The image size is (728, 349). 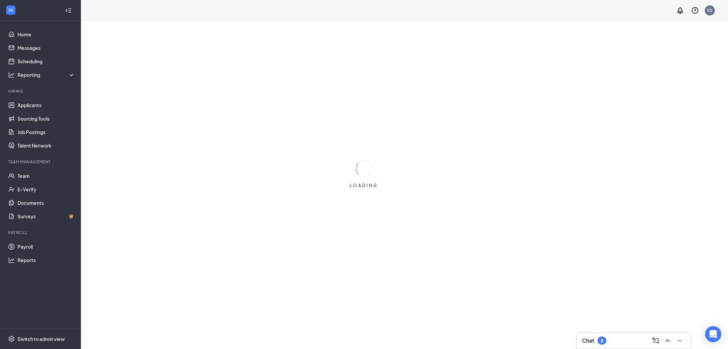 I want to click on svg: Minimize, so click(x=680, y=341).